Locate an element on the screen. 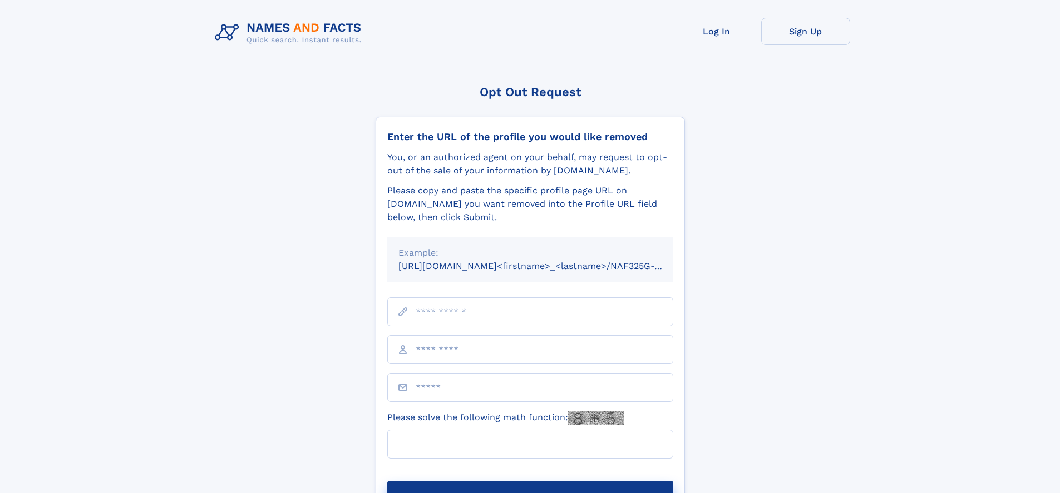 The image size is (1060, 493). div: Enter the URL of the profile you would like removed is located at coordinates (530, 137).